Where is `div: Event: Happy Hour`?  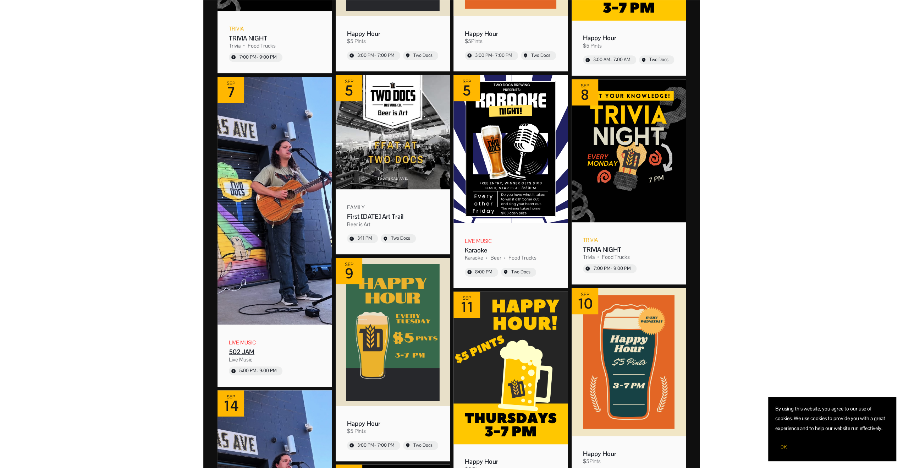 div: Event: Happy Hour is located at coordinates (393, 359).